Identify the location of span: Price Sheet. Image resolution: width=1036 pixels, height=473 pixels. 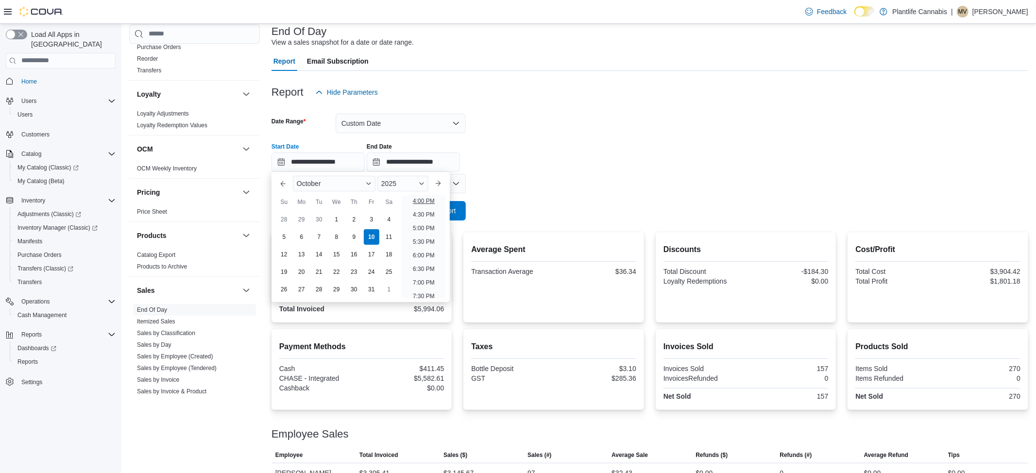
(152, 212).